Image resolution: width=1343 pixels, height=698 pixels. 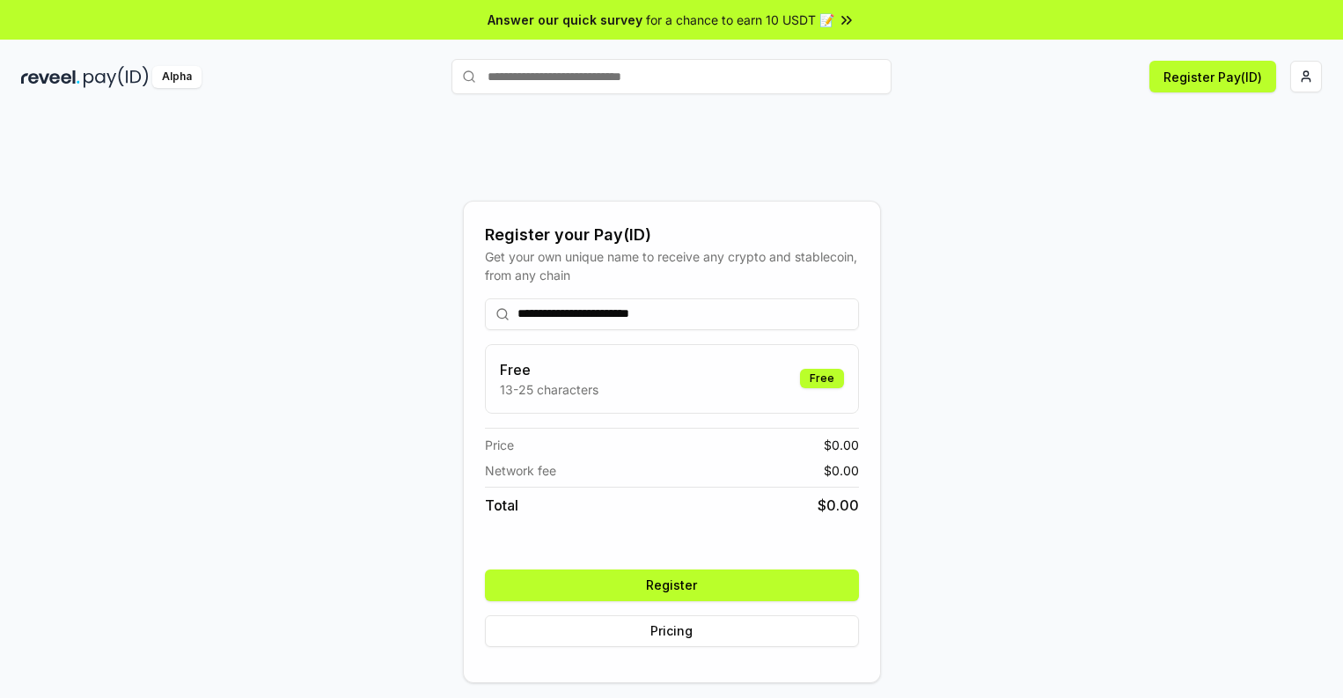 What do you see at coordinates (502, 505) in the screenshot?
I see `span: Total` at bounding box center [502, 505].